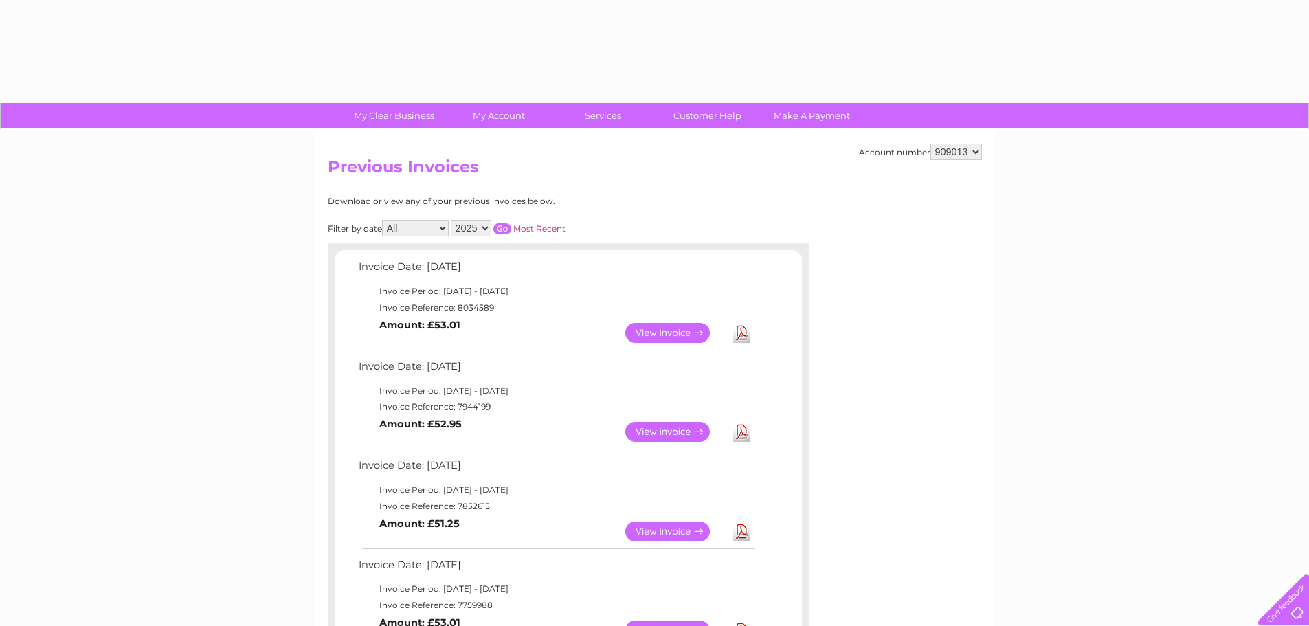 The width and height of the screenshot is (1309, 626). Describe the element at coordinates (603, 115) in the screenshot. I see `a: Services` at that location.